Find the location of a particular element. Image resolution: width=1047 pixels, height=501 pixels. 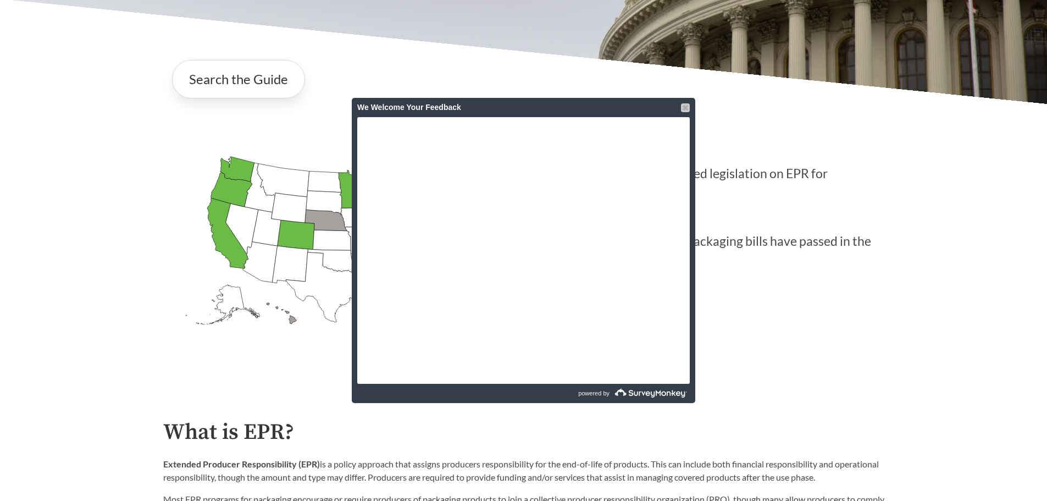

span: powered by is located at coordinates (594, 393).